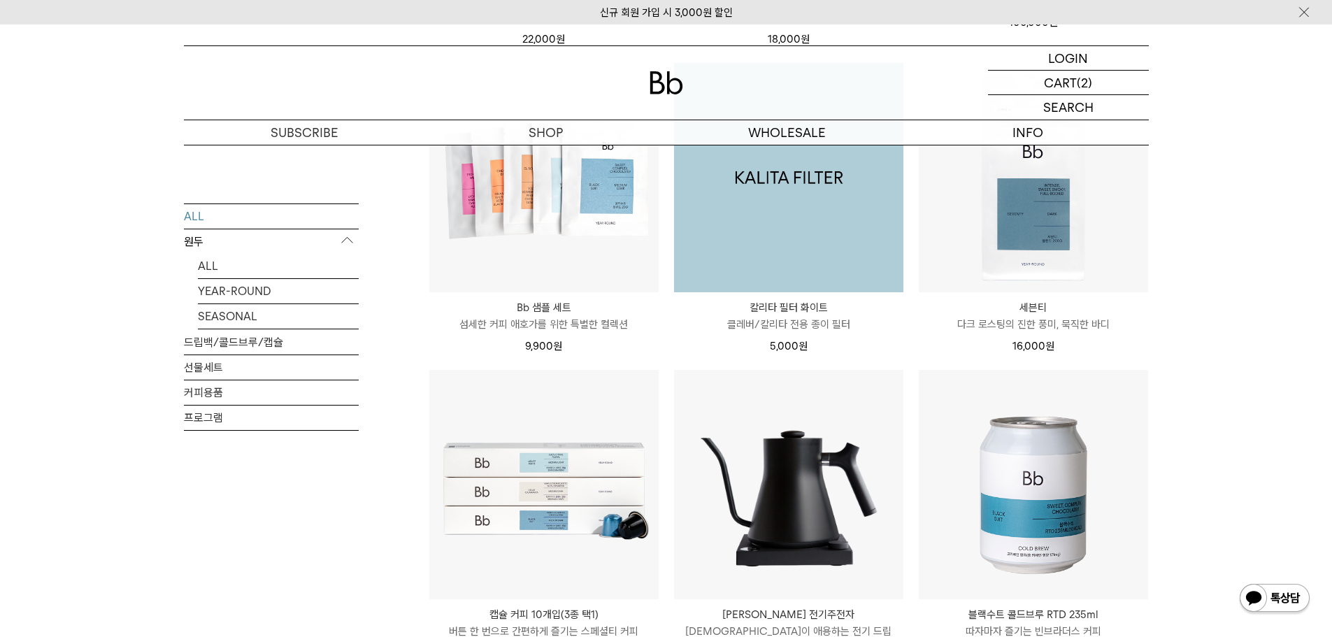 The height and width of the screenshot is (637, 1332). I want to click on a: SHOP, so click(545, 132).